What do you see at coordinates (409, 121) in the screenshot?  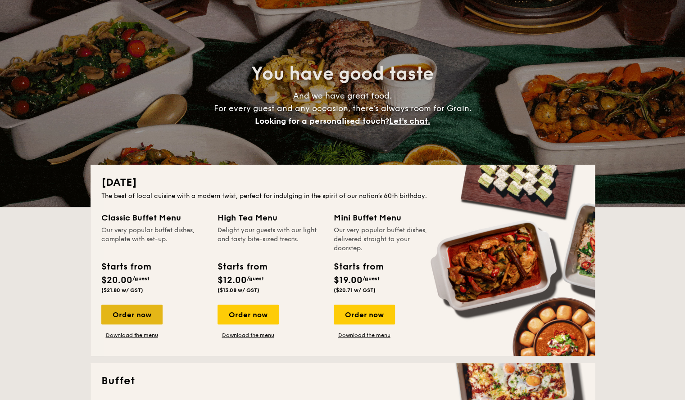 I see `span: Let's chat.` at bounding box center [409, 121].